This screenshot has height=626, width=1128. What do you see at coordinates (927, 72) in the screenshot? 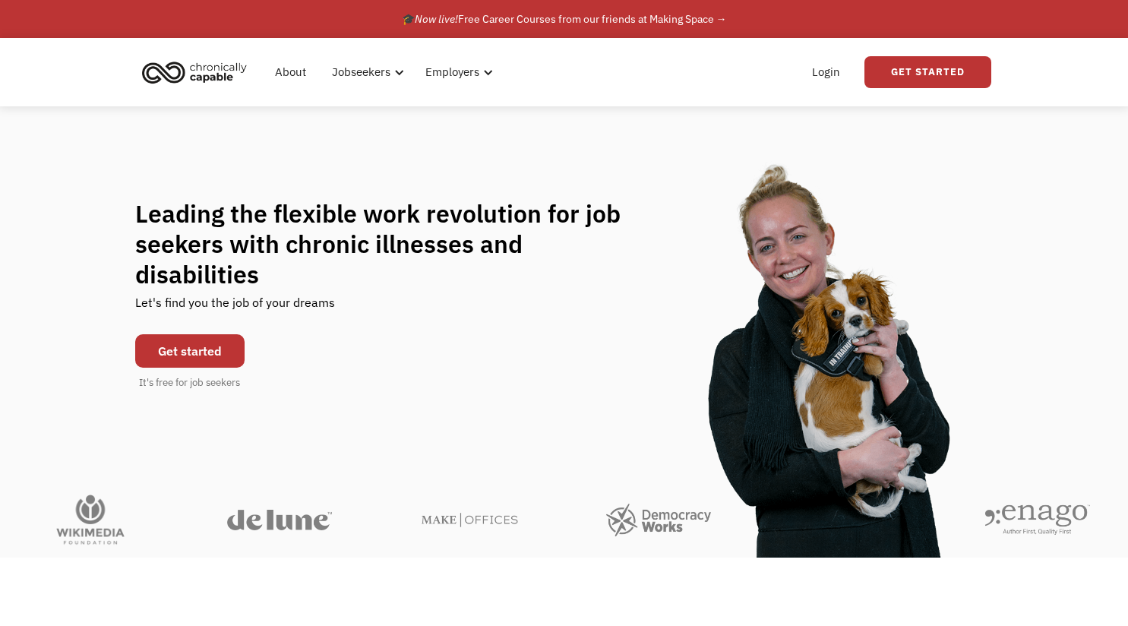
I see `a: Get Started` at bounding box center [927, 72].